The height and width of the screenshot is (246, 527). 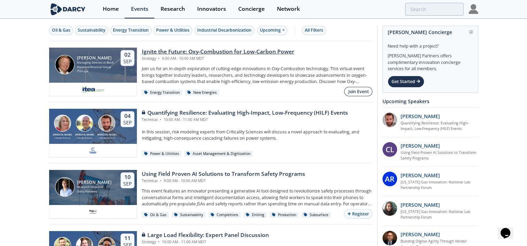 I want to click on button: Join Event, so click(x=358, y=92).